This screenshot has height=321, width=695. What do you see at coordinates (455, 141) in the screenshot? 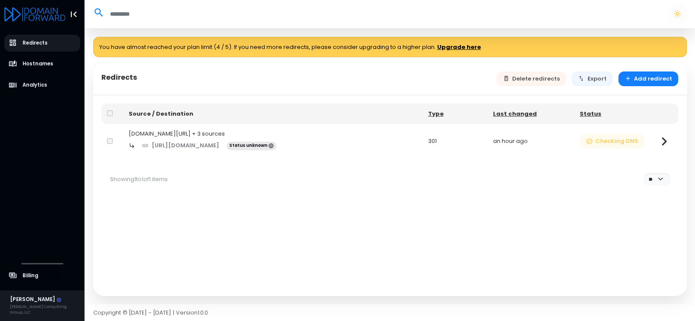
I see `td: 301` at bounding box center [455, 141].